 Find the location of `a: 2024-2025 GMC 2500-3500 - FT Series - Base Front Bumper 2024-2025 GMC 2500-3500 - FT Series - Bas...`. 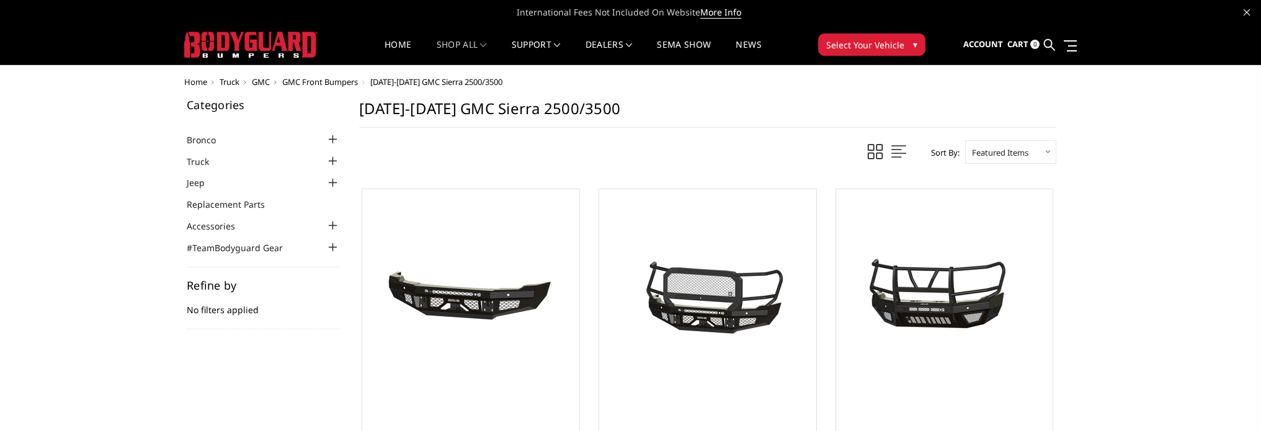

a: 2024-2025 GMC 2500-3500 - FT Series - Base Front Bumper 2024-2025 GMC 2500-3500 - FT Series - Bas... is located at coordinates (471, 298).